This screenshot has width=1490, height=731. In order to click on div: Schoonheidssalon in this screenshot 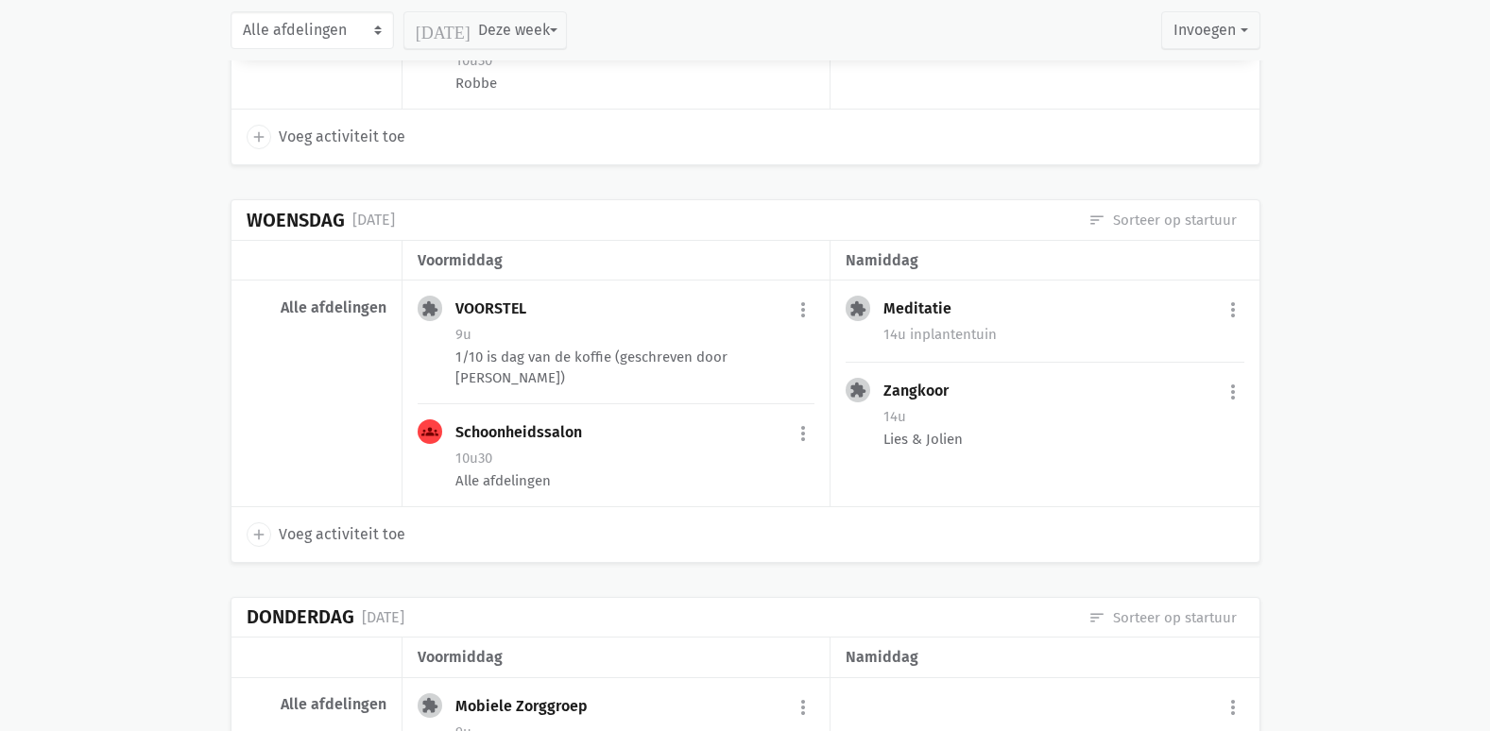, I will do `click(526, 433)`.